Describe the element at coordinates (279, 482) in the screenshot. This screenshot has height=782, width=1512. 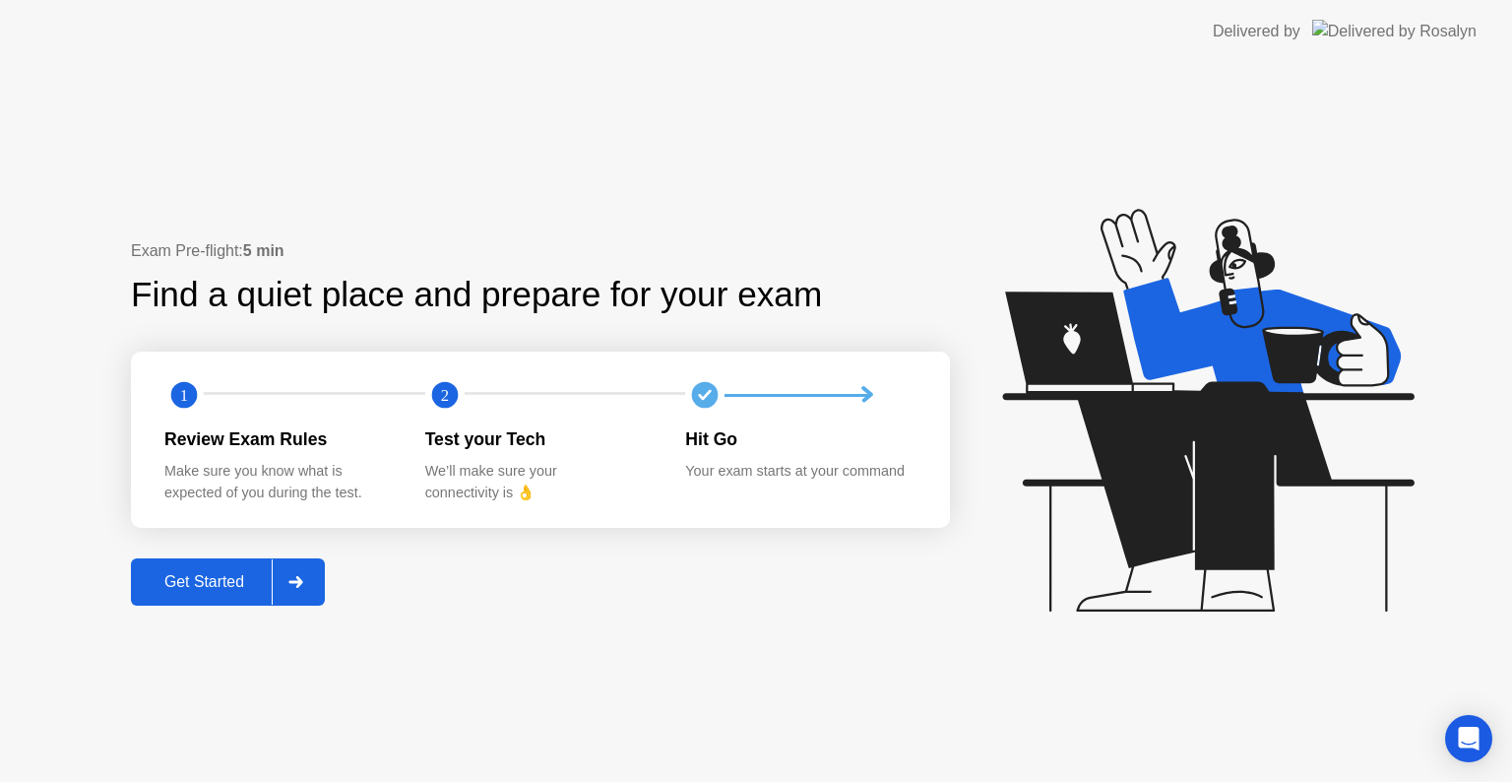
I see `div: Make sure you know what is expected of you during the test.` at that location.